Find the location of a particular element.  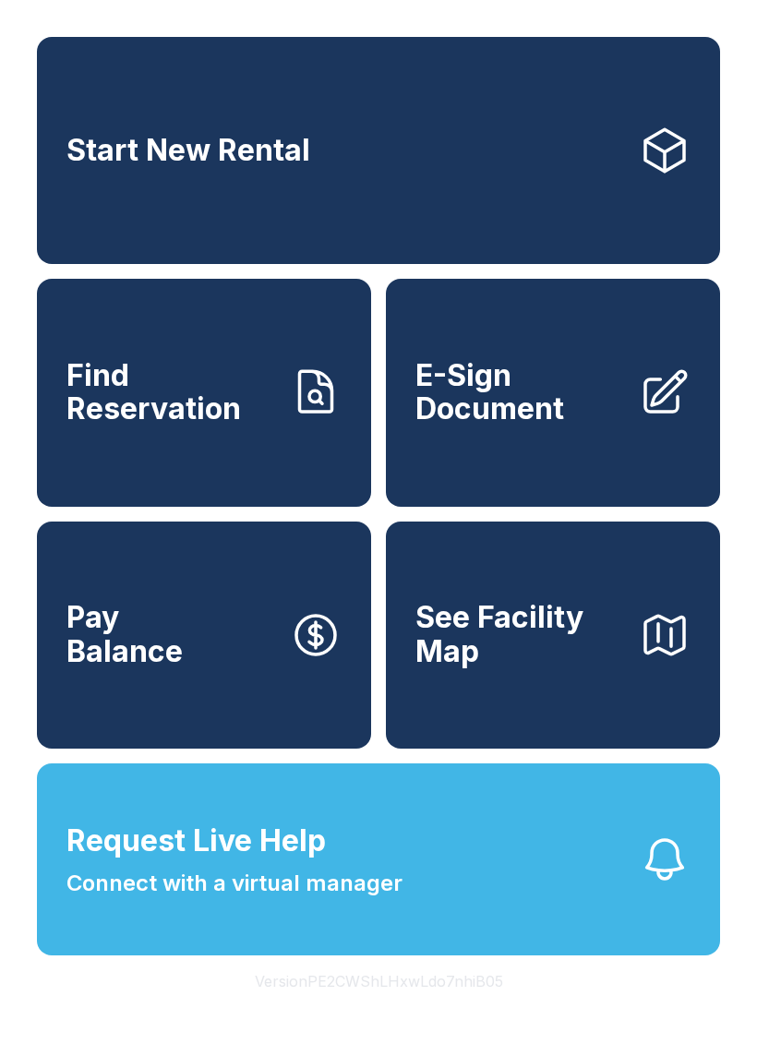

a: Start New Rental is located at coordinates (379, 151).